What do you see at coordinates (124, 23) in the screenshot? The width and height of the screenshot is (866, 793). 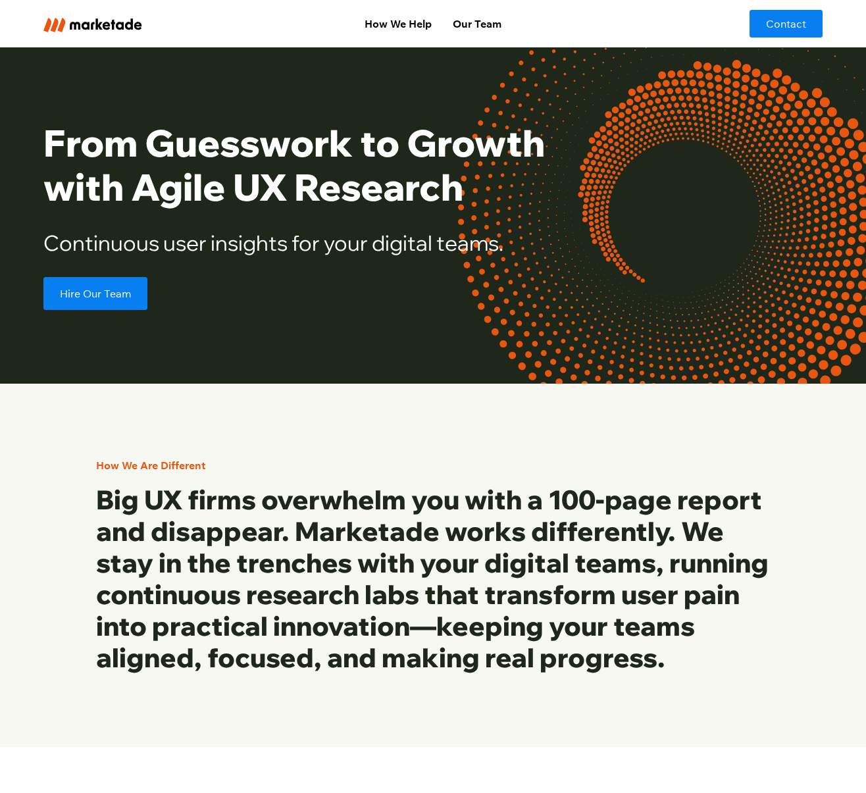 I see `a: home` at bounding box center [124, 23].